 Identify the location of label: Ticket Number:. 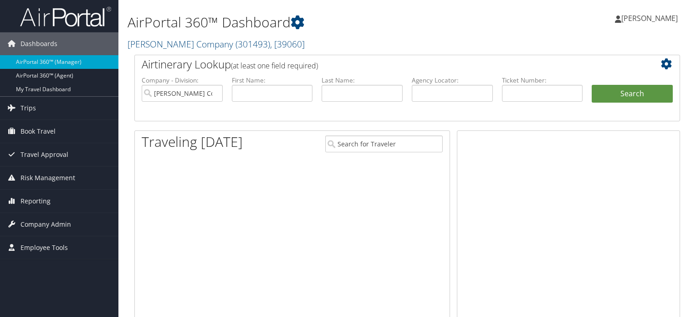
(543, 80).